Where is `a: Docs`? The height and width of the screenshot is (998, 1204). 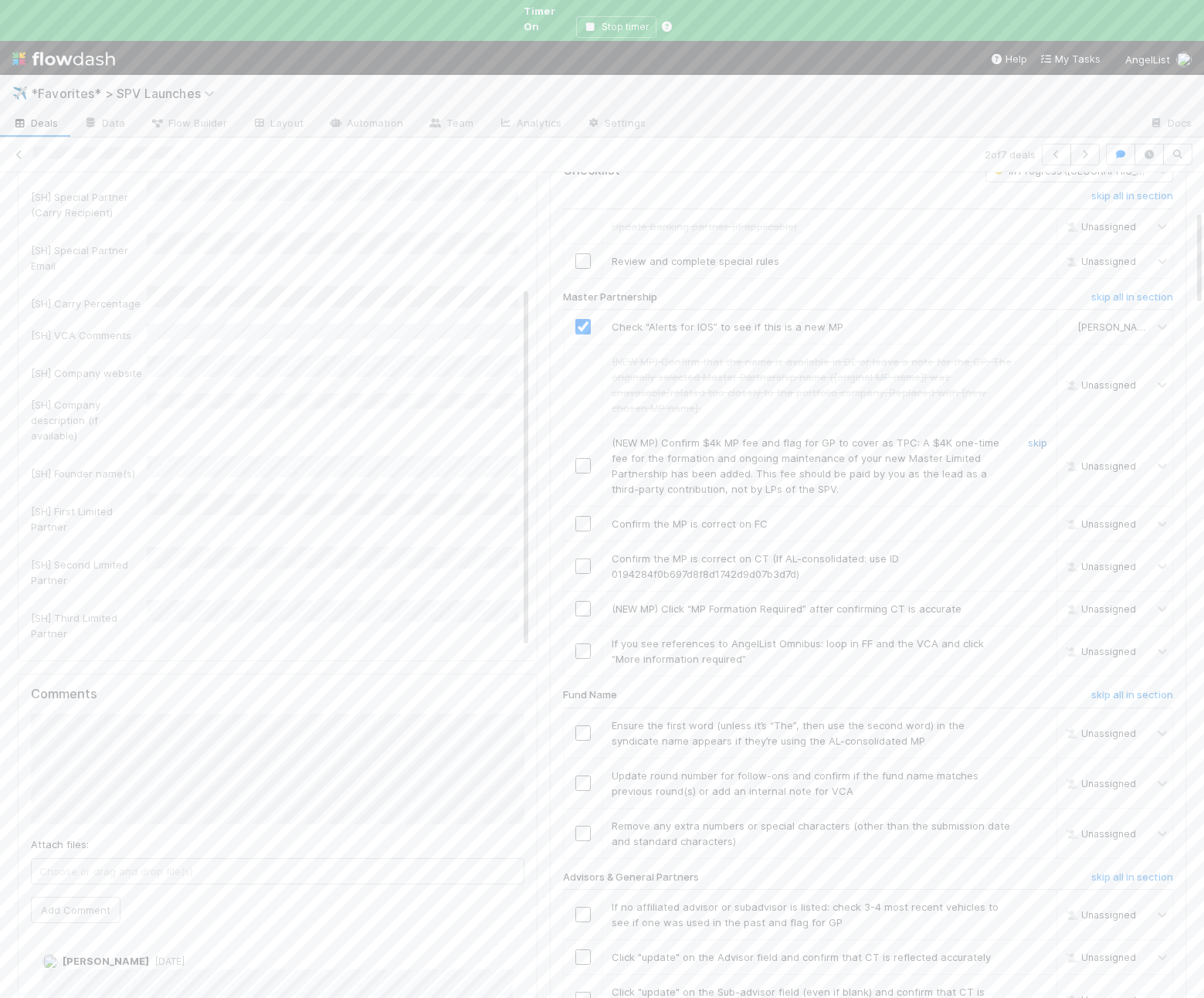 a: Docs is located at coordinates (1170, 125).